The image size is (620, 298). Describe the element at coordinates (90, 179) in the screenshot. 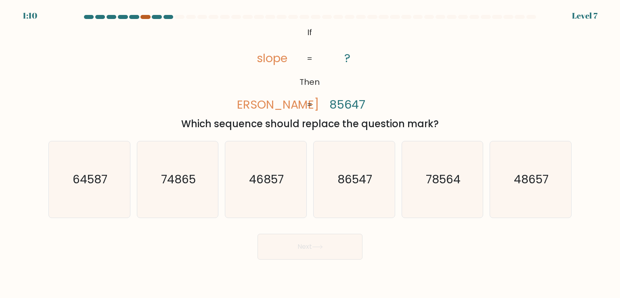

I see `text: 64587` at that location.